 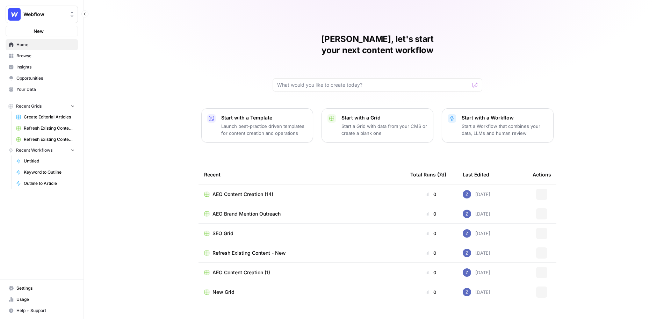 I want to click on a: Home, so click(x=42, y=45).